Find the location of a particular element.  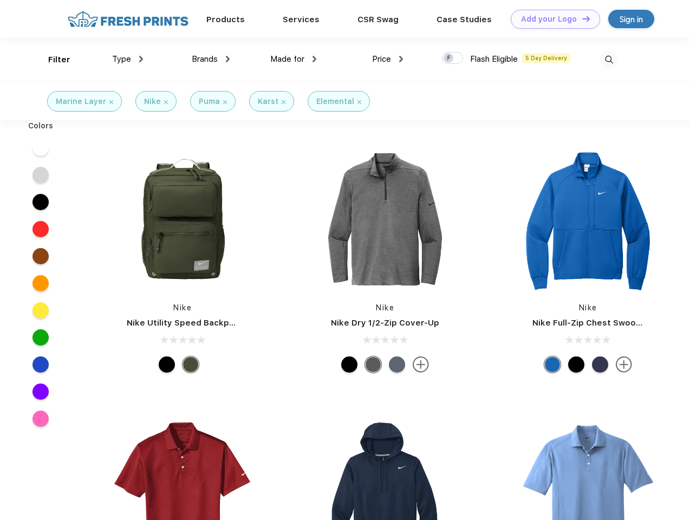

div: Karst is located at coordinates (268, 101).